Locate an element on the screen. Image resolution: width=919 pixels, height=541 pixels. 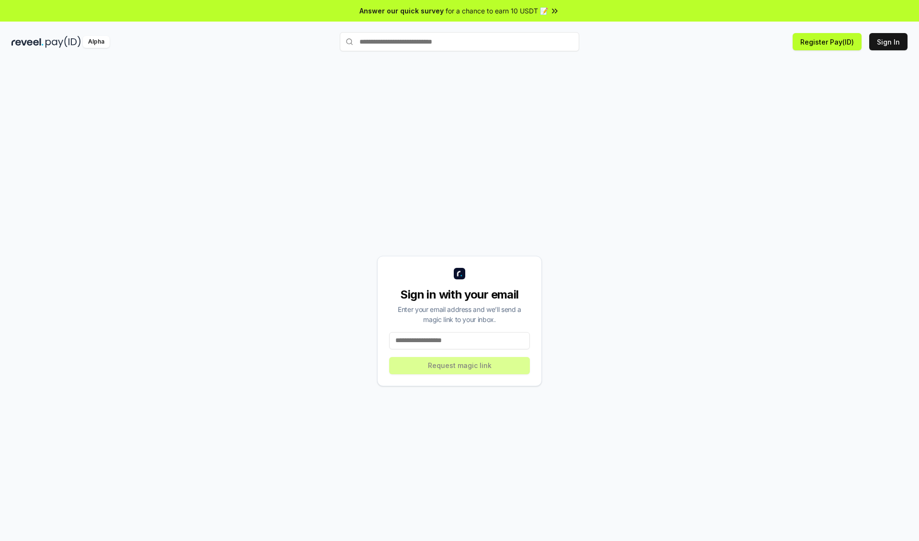
div: Alpha is located at coordinates (96, 42).